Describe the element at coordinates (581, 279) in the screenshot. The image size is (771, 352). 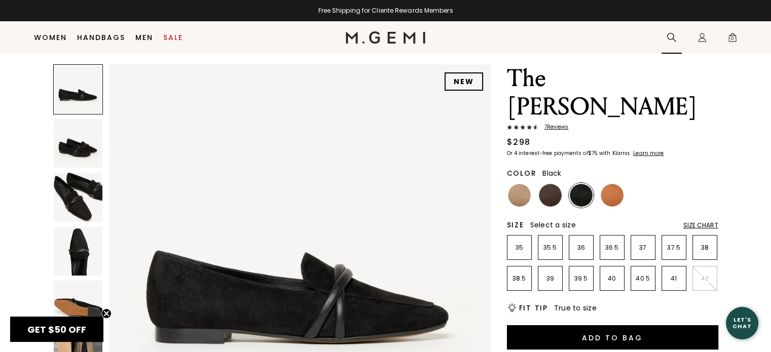
I see `p: 39.5` at that location.